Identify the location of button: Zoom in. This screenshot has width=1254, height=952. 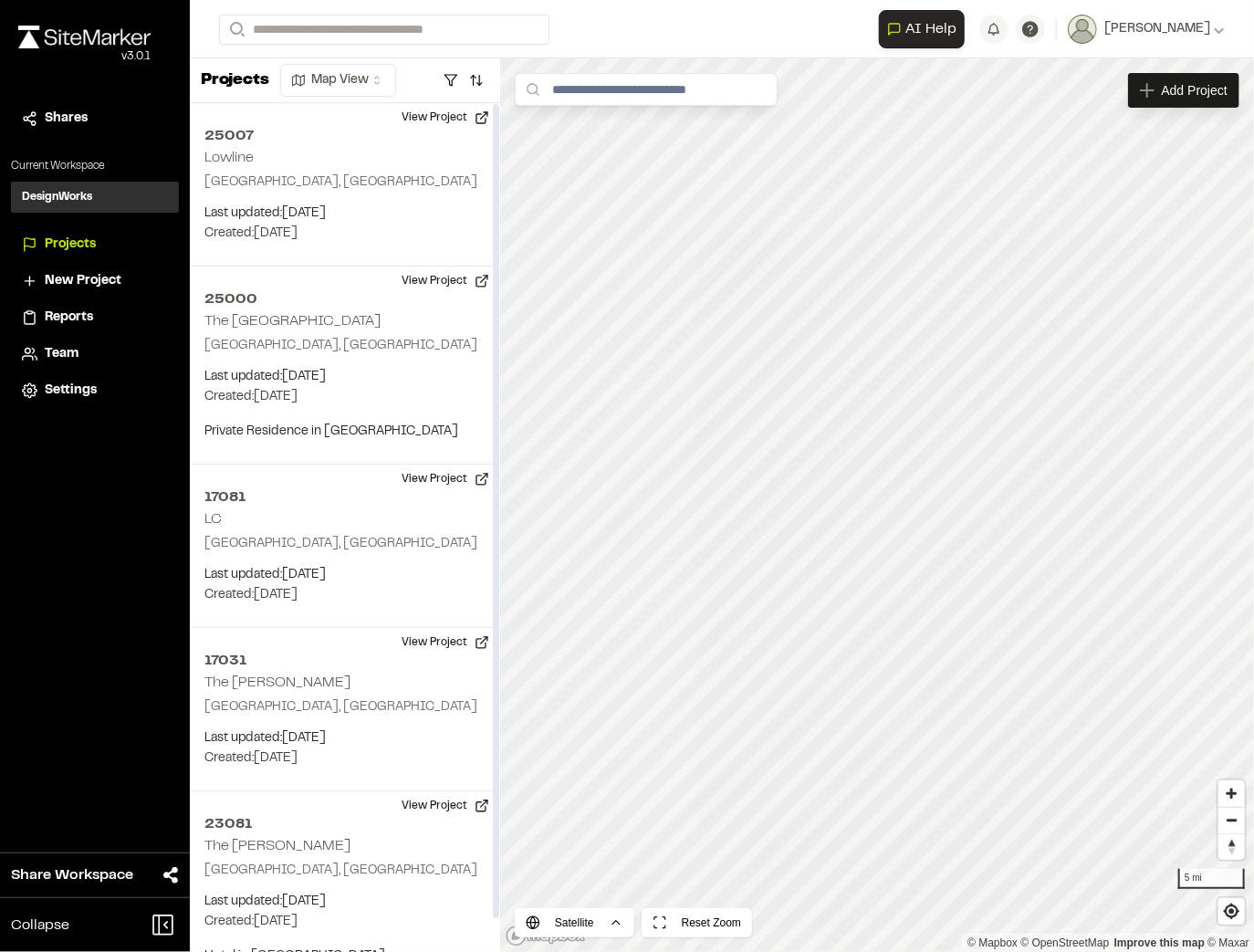
(1231, 793).